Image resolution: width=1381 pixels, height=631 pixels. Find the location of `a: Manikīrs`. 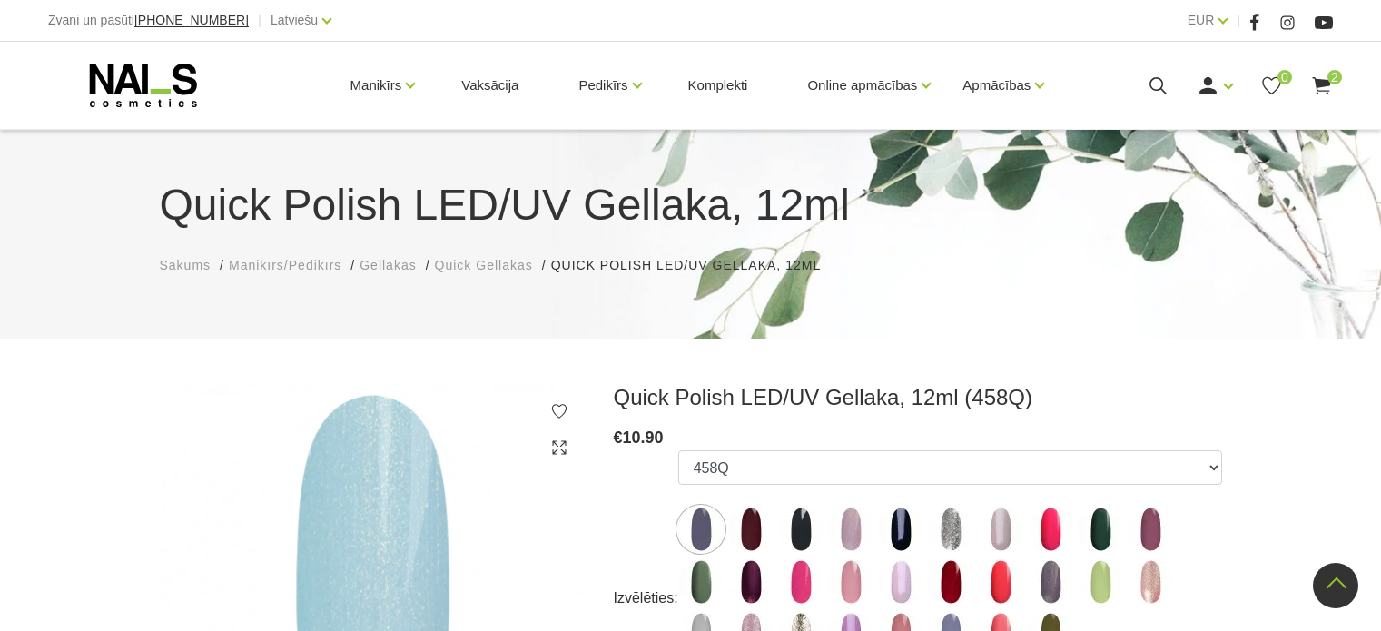

a: Manikīrs is located at coordinates (376, 85).